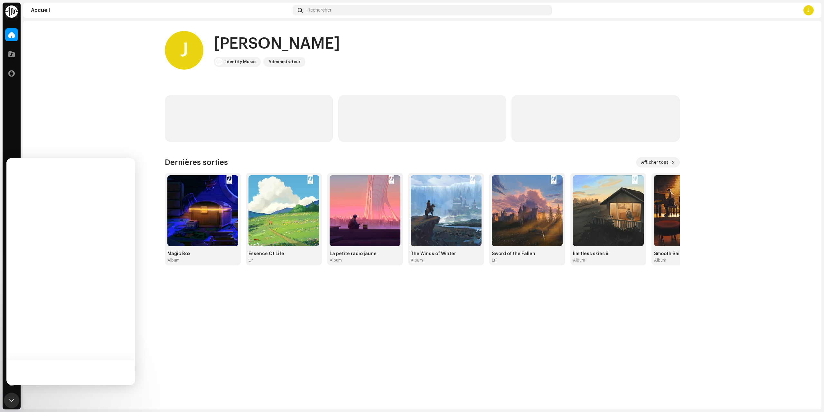 The image size is (824, 412). I want to click on div: limitless skies ii, so click(608, 254).